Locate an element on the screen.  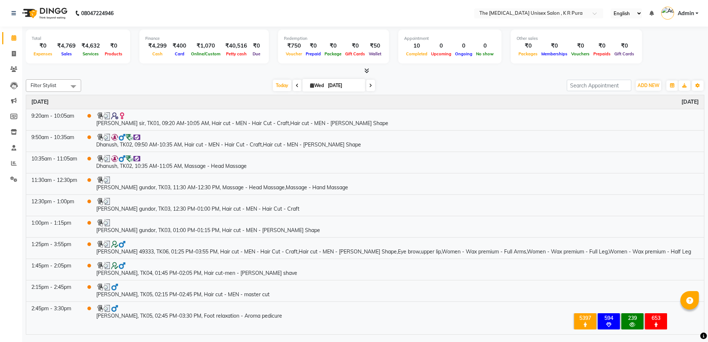
span: Online/Custom is located at coordinates (206, 54).